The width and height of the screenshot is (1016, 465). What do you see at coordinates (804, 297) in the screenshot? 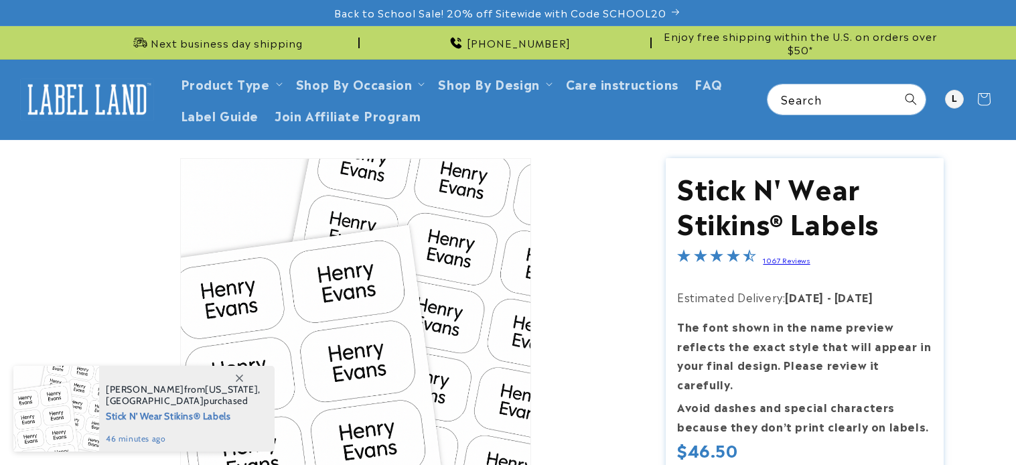
I see `p: Estimated Delivery:` at bounding box center [804, 297].